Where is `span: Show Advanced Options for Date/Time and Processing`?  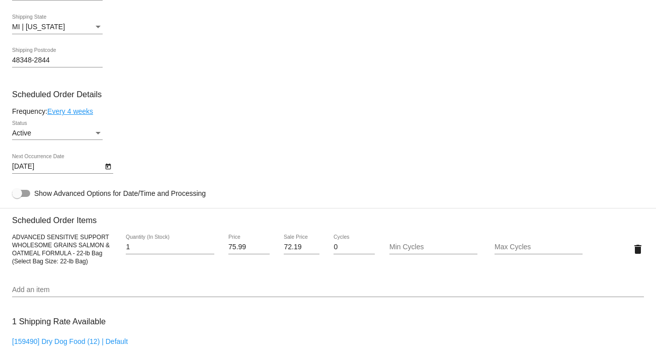 span: Show Advanced Options for Date/Time and Processing is located at coordinates (120, 193).